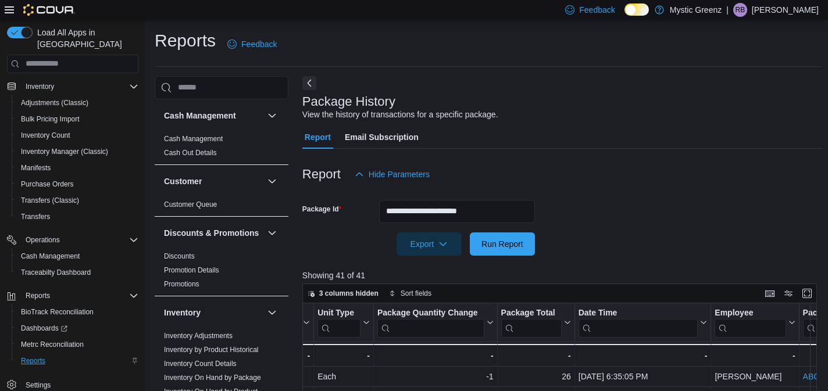 Image resolution: width=828 pixels, height=391 pixels. Describe the element at coordinates (45, 135) in the screenshot. I see `a: Inventory Count` at that location.